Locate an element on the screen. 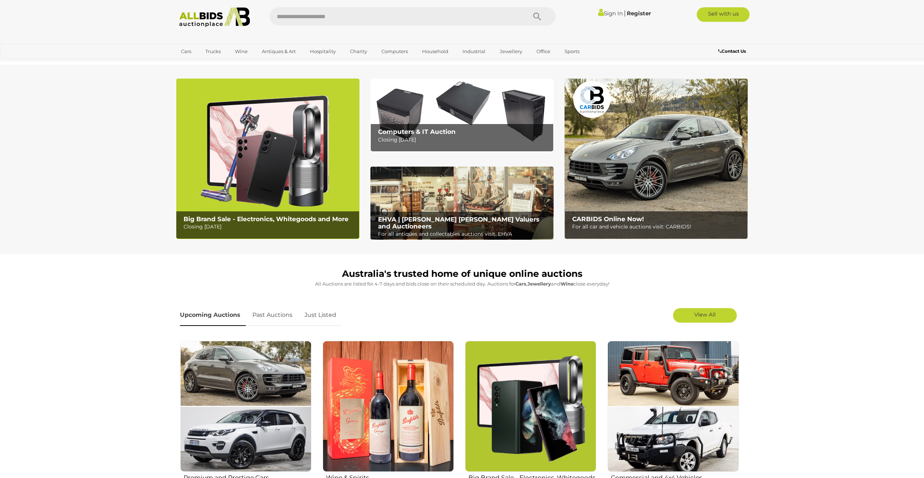 This screenshot has height=478, width=924. a: Past Auctions is located at coordinates (272, 315).